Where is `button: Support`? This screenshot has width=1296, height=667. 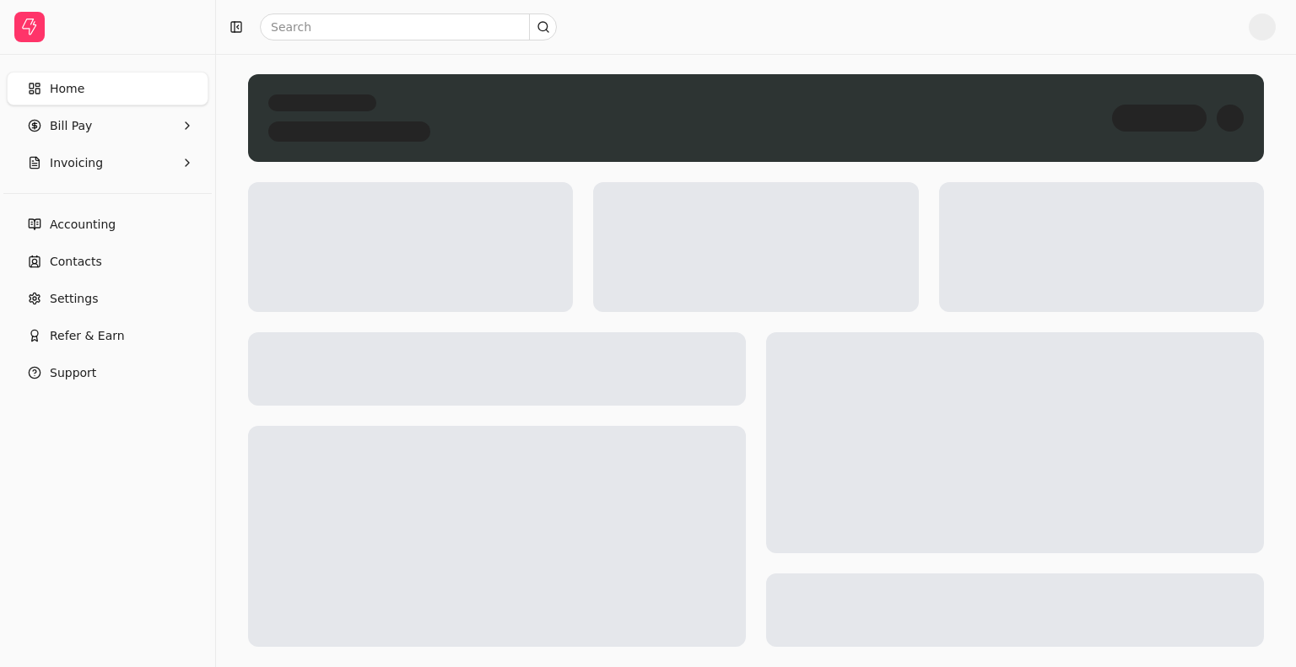
button: Support is located at coordinates (107, 373).